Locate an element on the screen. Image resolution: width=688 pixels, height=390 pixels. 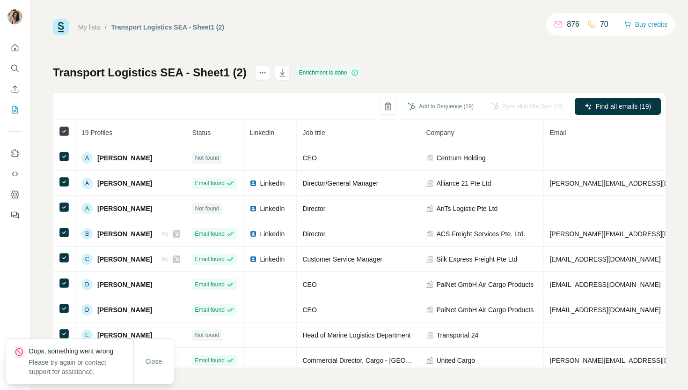
span: Director/General Manager is located at coordinates (340, 183).